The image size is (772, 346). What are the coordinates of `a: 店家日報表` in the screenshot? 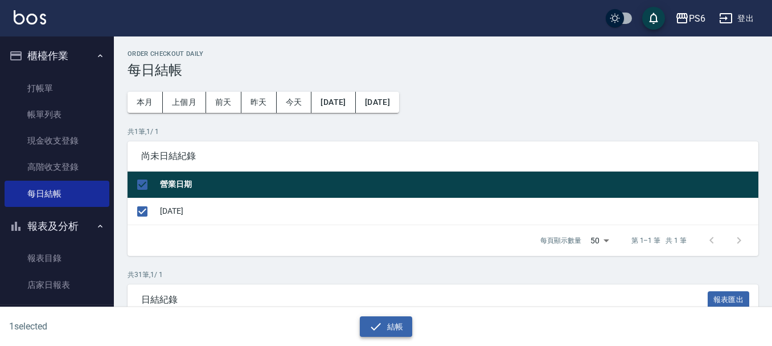 It's located at (57, 285).